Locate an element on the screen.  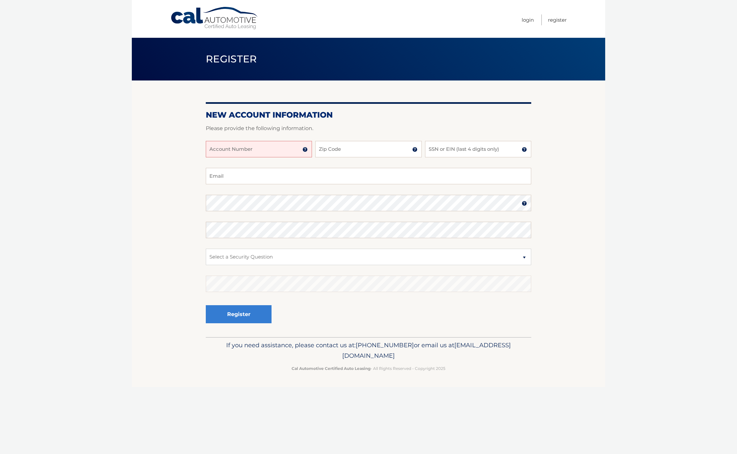
span: Register is located at coordinates (231, 59).